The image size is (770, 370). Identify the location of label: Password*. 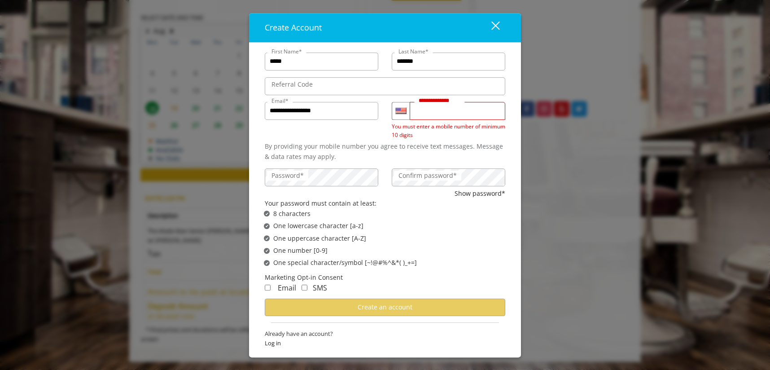
(288, 175).